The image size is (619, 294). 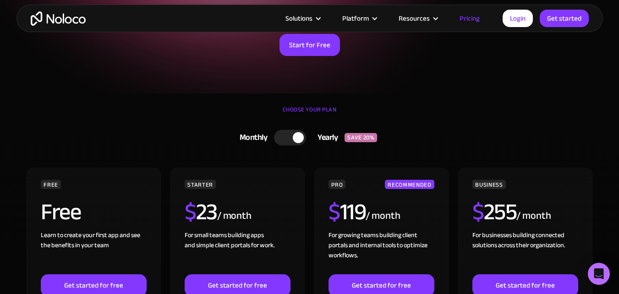 What do you see at coordinates (564, 18) in the screenshot?
I see `a: Get started` at bounding box center [564, 18].